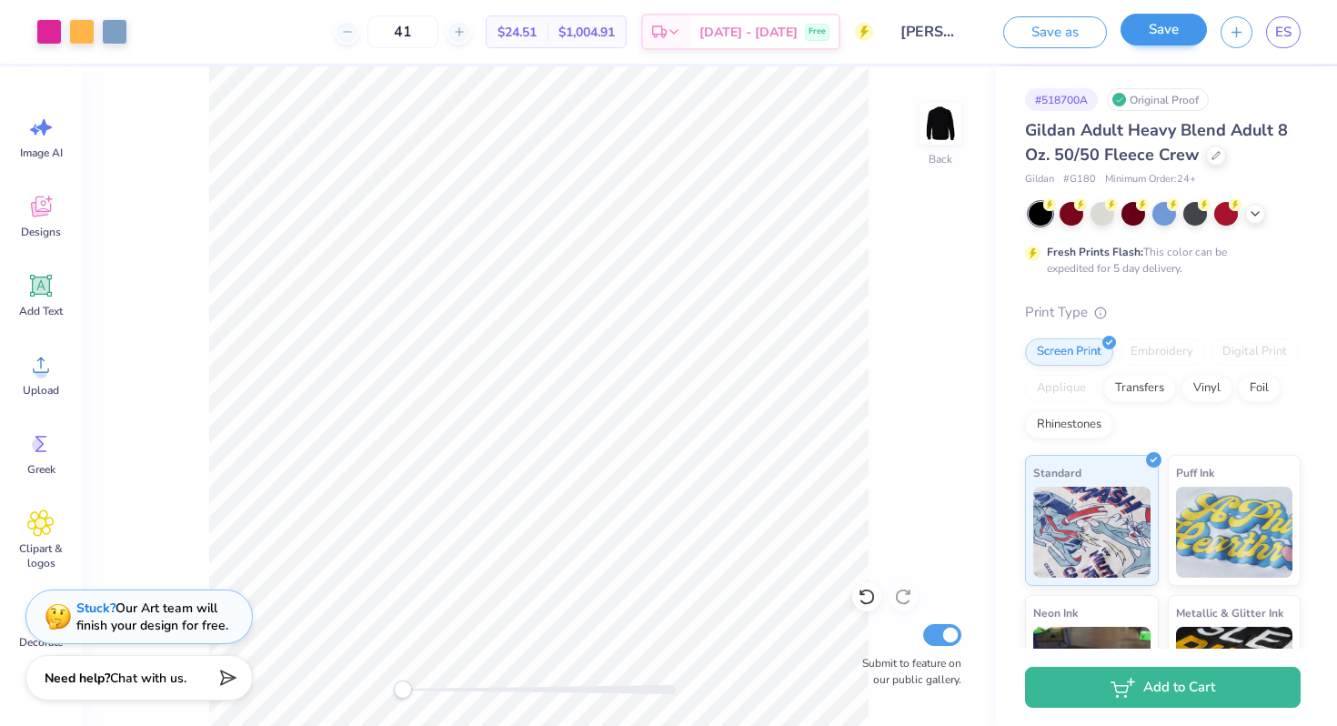 Image resolution: width=1337 pixels, height=726 pixels. What do you see at coordinates (1151, 179) in the screenshot?
I see `span: Minimum Order: 24 +` at bounding box center [1151, 179].